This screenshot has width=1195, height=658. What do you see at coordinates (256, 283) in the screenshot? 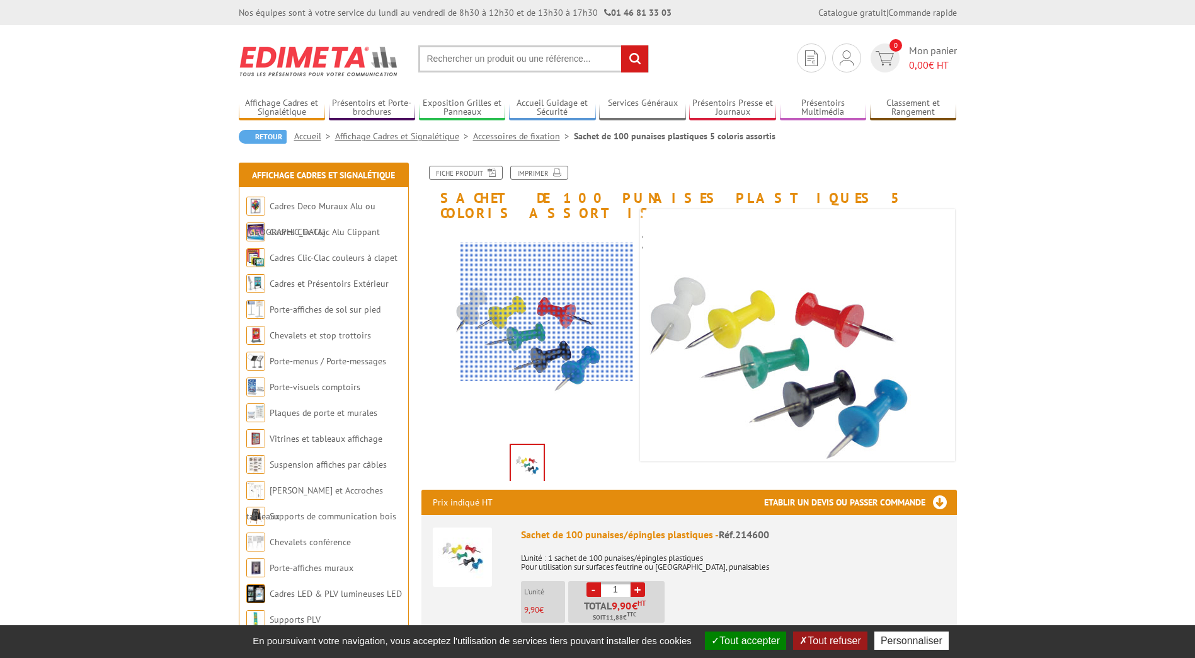
I see `img: Cadres et Présentoirs Extérieur` at bounding box center [256, 283].